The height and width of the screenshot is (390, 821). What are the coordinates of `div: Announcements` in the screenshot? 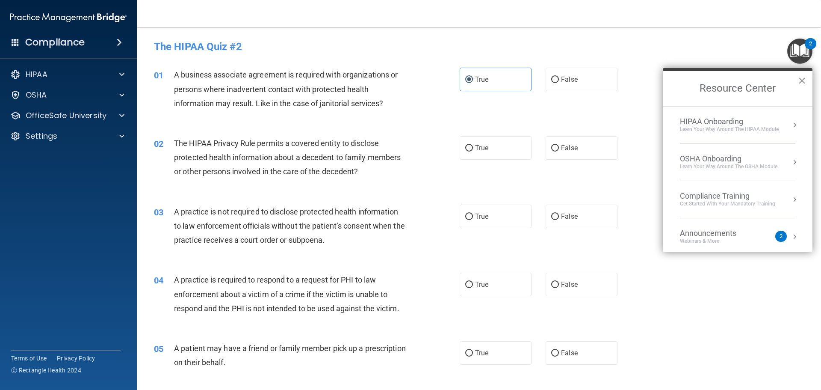 It's located at (717, 233).